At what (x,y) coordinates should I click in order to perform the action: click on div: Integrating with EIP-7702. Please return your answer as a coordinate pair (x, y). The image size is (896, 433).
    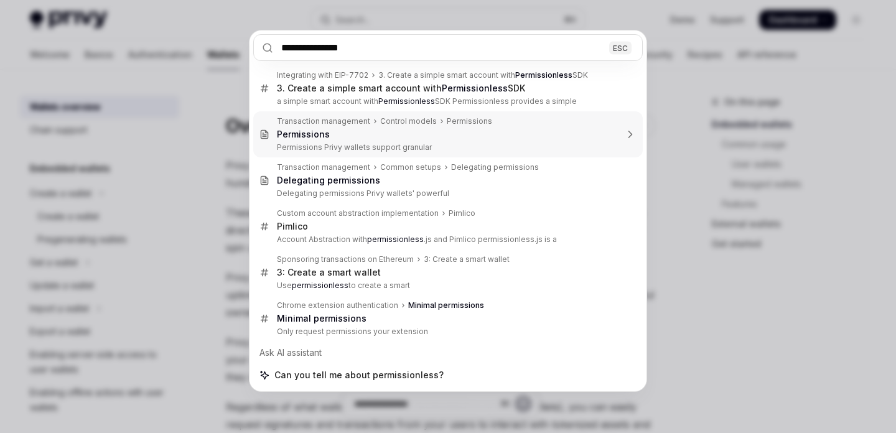
    Looking at the image, I should click on (322, 75).